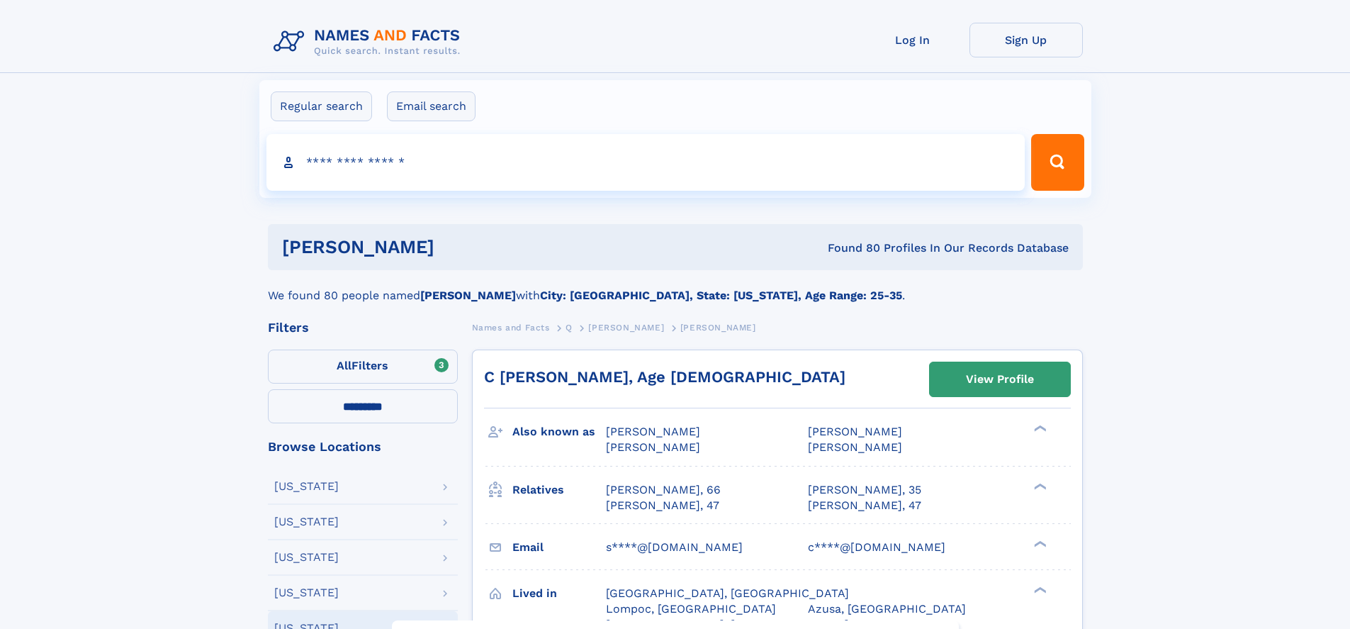  What do you see at coordinates (569, 327) in the screenshot?
I see `a: Q` at bounding box center [569, 327].